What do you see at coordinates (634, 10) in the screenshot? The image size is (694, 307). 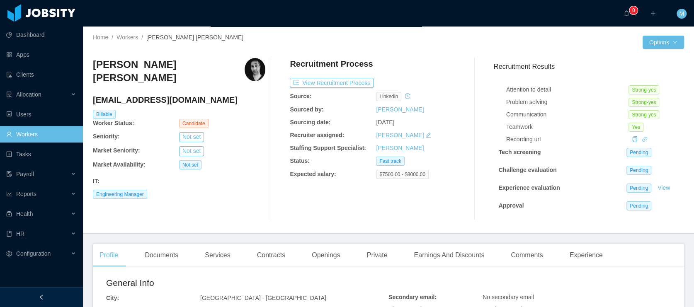 I see `sup: 0` at bounding box center [634, 10].